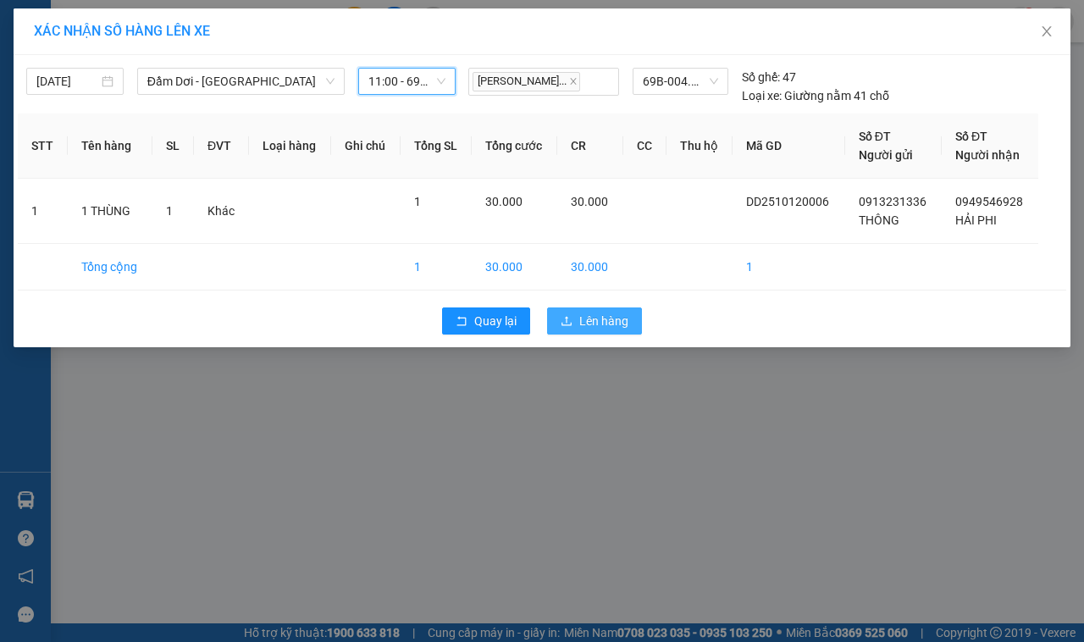 The width and height of the screenshot is (1084, 642). What do you see at coordinates (1046, 32) in the screenshot?
I see `button: Close` at bounding box center [1046, 32].